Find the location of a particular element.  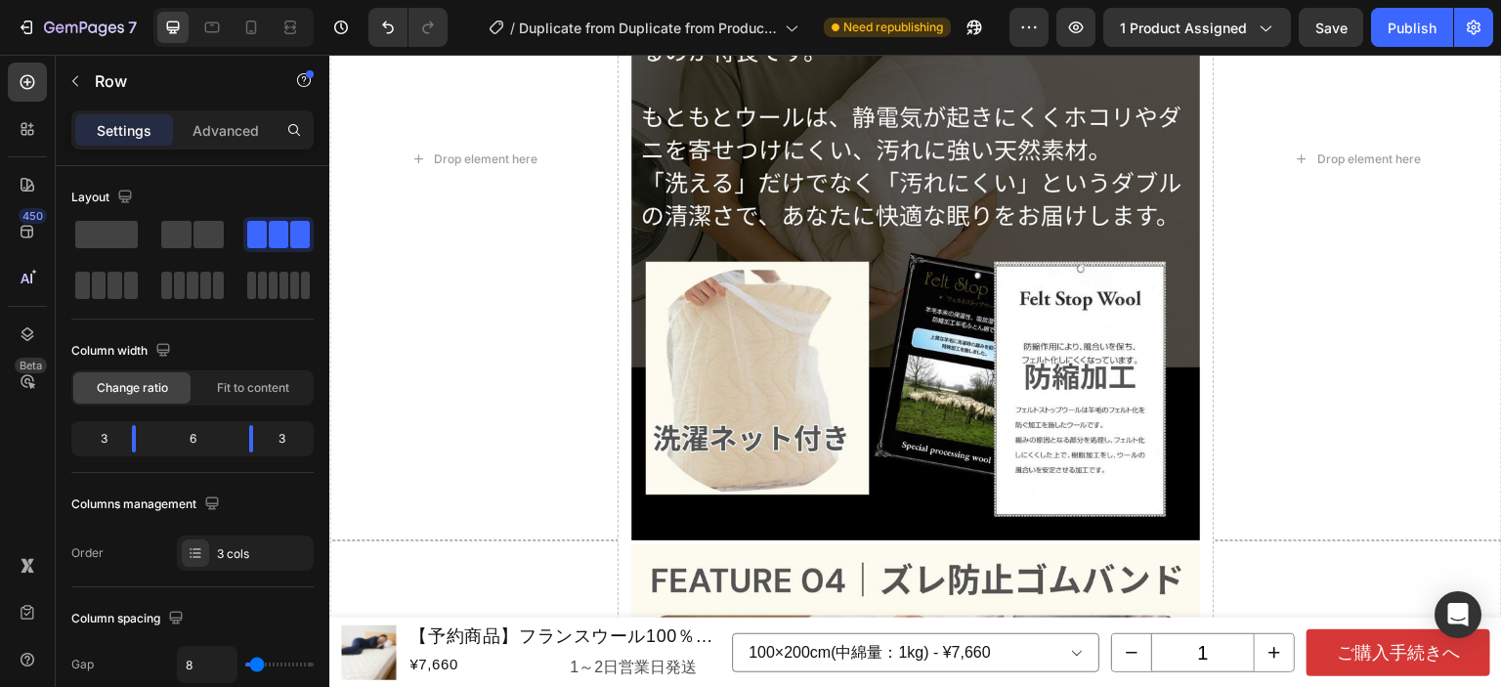

p: 7 is located at coordinates (132, 27).